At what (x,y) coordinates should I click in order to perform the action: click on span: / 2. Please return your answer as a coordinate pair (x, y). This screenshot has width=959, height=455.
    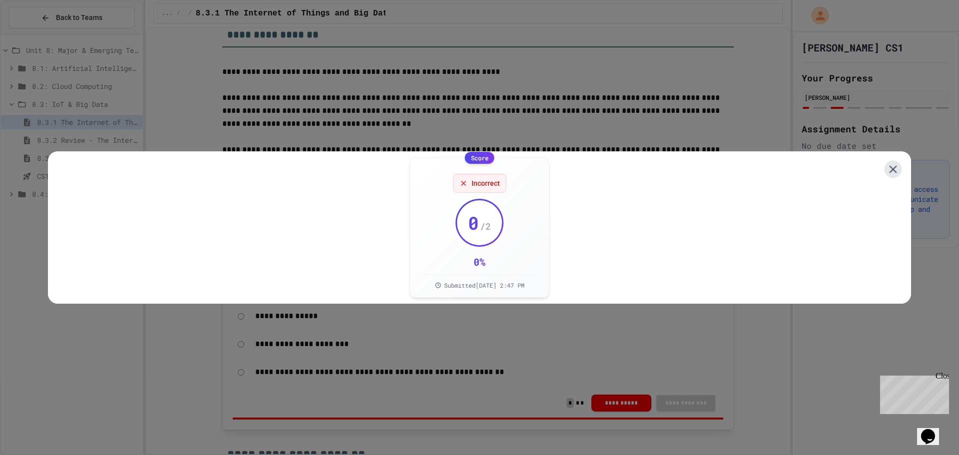
    Looking at the image, I should click on (485, 226).